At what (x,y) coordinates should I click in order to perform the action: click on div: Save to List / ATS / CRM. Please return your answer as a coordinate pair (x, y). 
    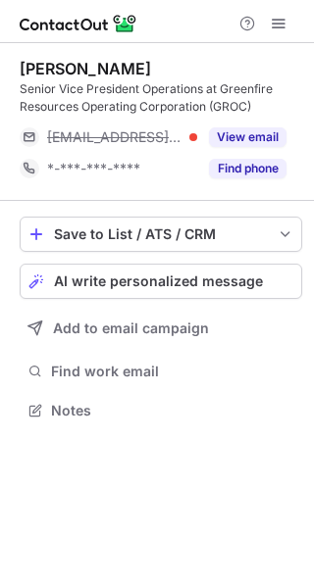
    Looking at the image, I should click on (161, 234).